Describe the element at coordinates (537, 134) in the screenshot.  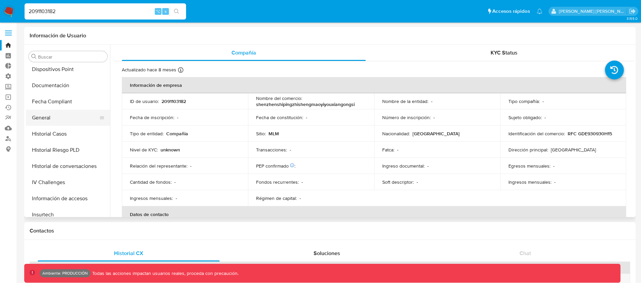
I see `p: Identificación del comercio :` at that location.